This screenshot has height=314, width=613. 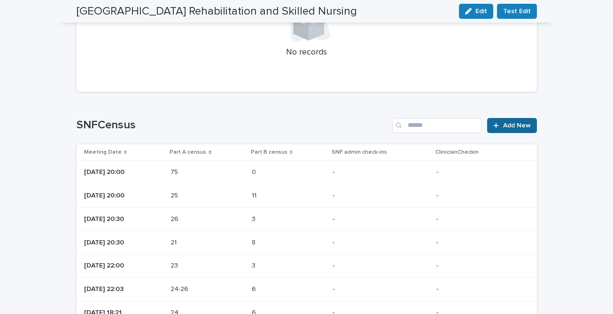 What do you see at coordinates (255, 194) in the screenshot?
I see `p: 11` at bounding box center [255, 194].